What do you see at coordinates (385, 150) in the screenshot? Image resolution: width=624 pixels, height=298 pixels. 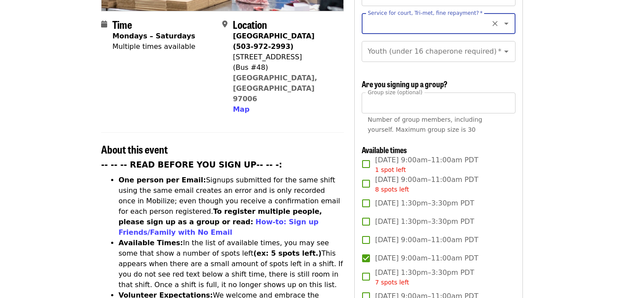 I see `span: Available times` at bounding box center [385, 150].